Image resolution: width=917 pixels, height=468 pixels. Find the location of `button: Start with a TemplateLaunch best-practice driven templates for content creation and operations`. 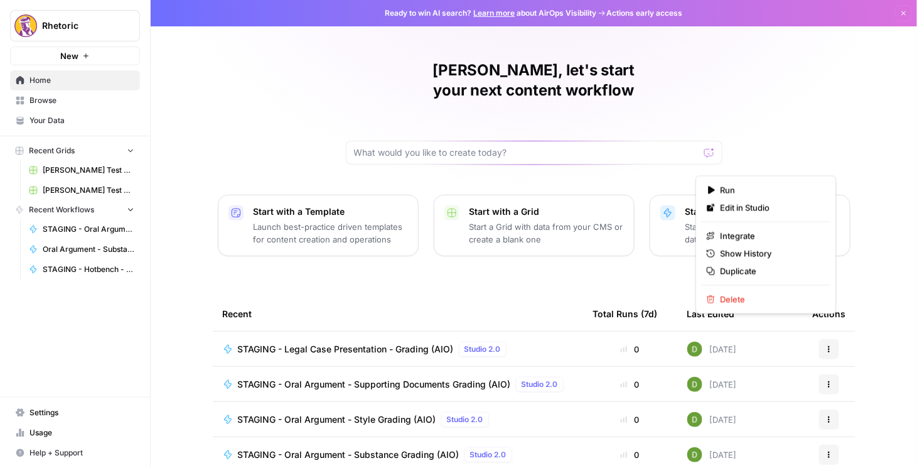

button: Start with a TemplateLaunch best-practice driven templates for content creation and operations is located at coordinates (318, 225).